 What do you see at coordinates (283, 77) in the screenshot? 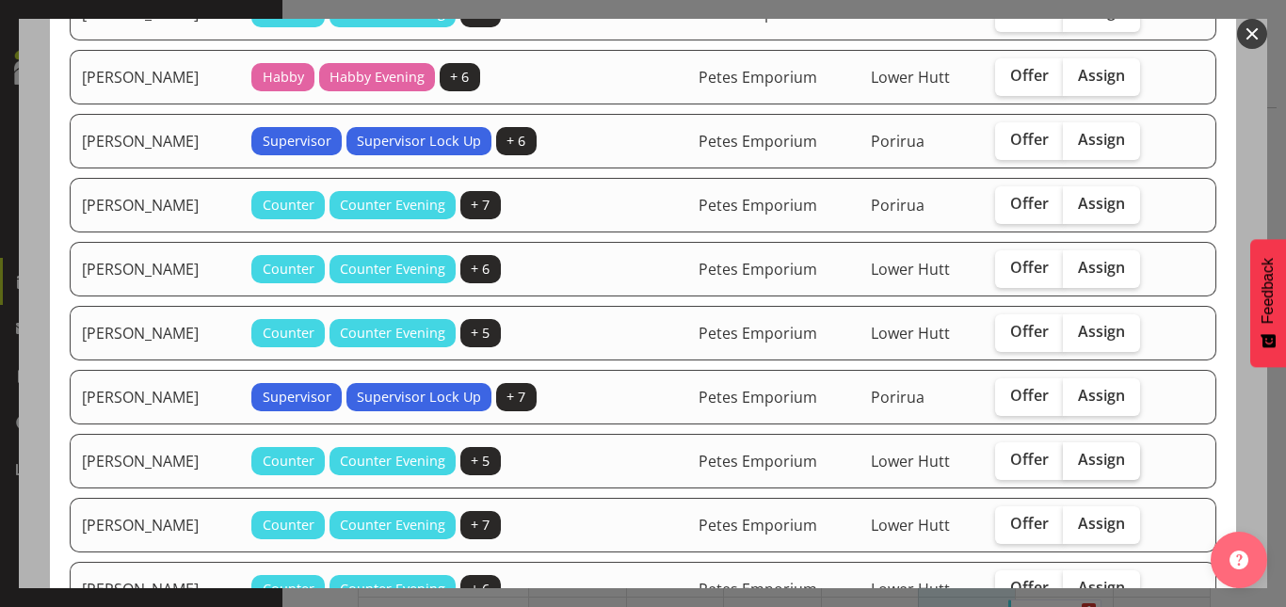
I see `span: Habby` at bounding box center [283, 77].